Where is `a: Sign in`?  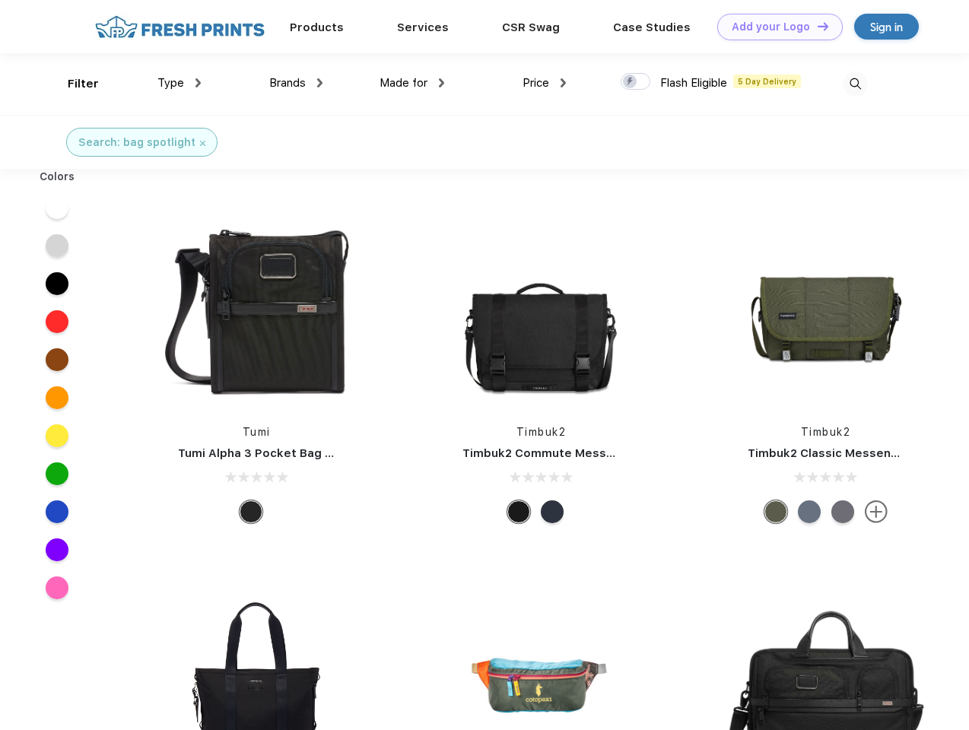
a: Sign in is located at coordinates (886, 27).